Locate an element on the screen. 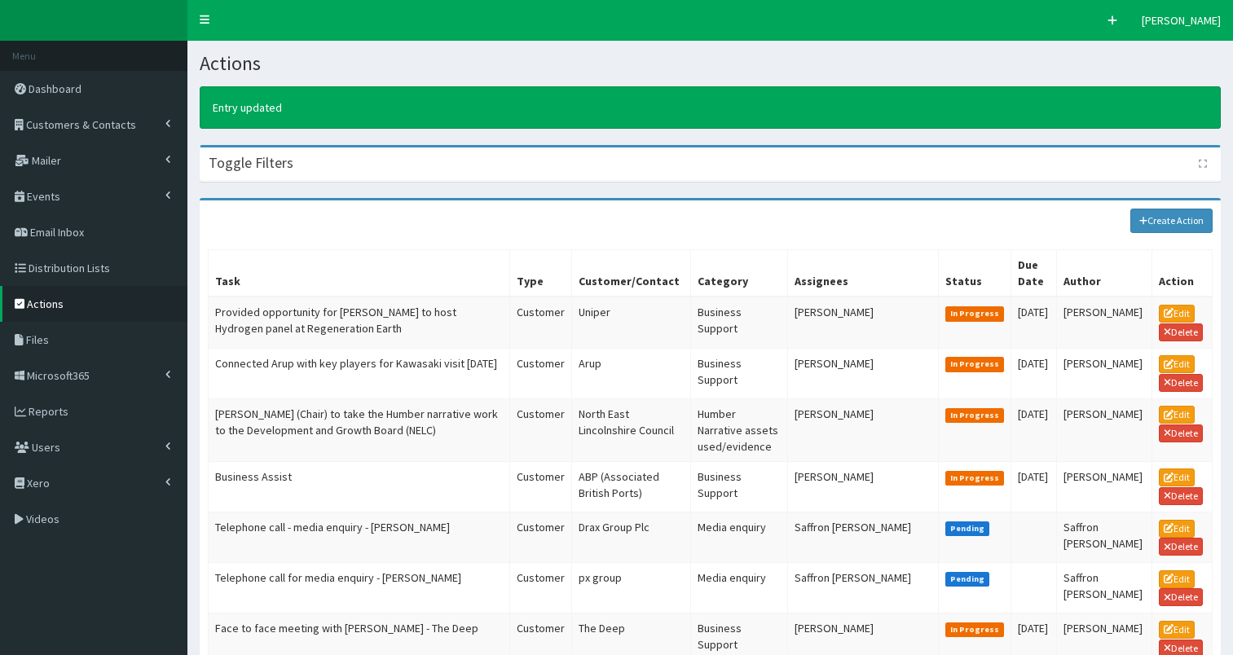 This screenshot has height=655, width=1233. td: Arup is located at coordinates (631, 373).